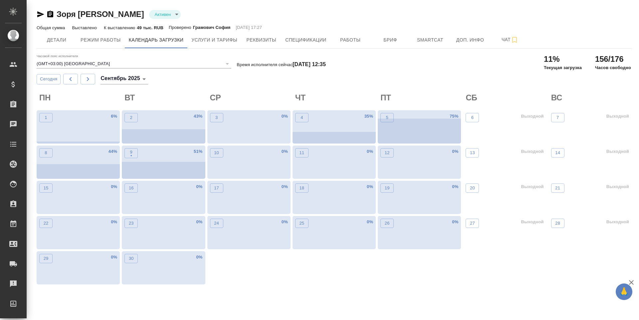 This screenshot has height=320, width=639. Describe the element at coordinates (301, 118) in the screenshot. I see `p: 4` at that location.